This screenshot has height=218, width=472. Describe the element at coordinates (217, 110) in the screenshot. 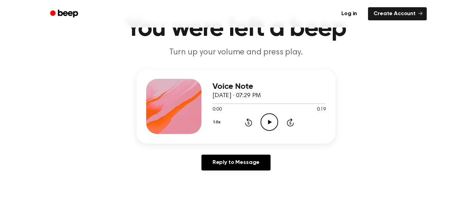

I see `span: 0:00` at that location.